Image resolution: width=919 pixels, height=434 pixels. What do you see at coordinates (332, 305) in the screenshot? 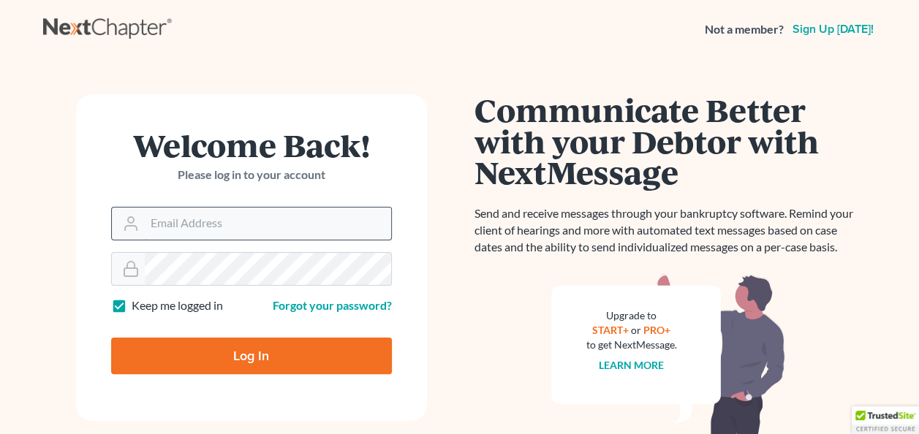
I see `a: Forgot your password?` at bounding box center [332, 305].